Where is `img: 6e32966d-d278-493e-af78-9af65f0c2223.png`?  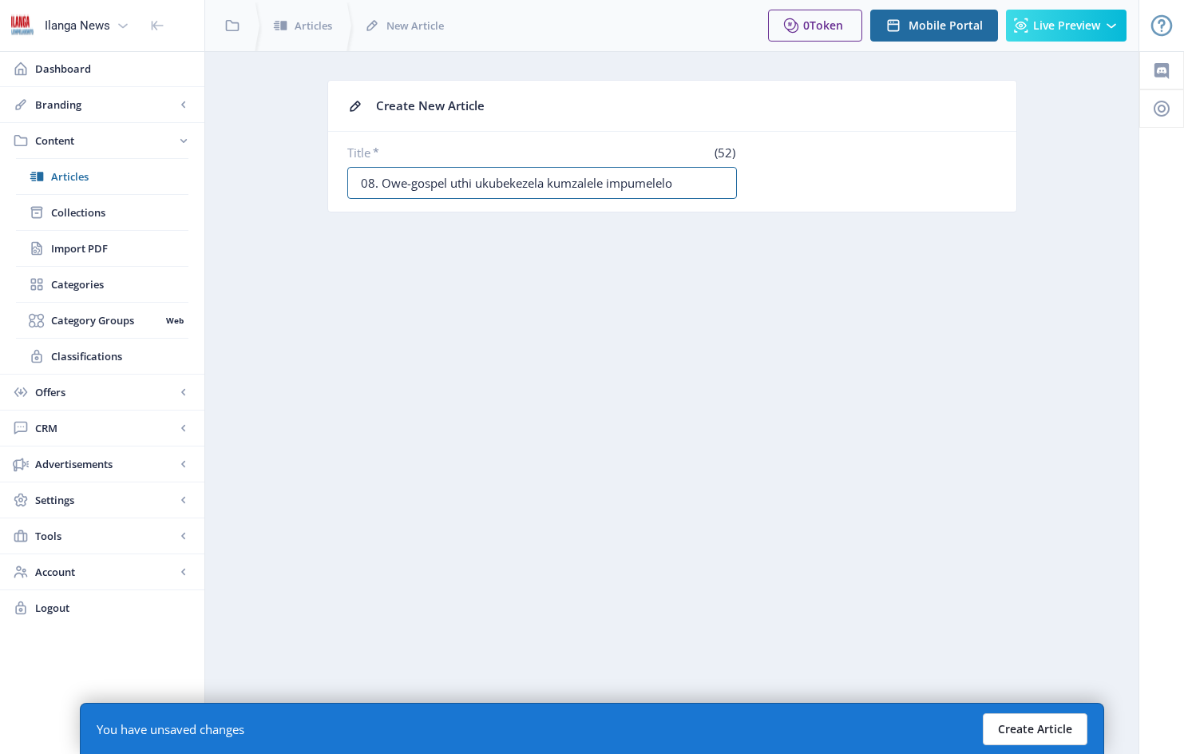
img: 6e32966d-d278-493e-af78-9af65f0c2223.png is located at coordinates (22, 26).